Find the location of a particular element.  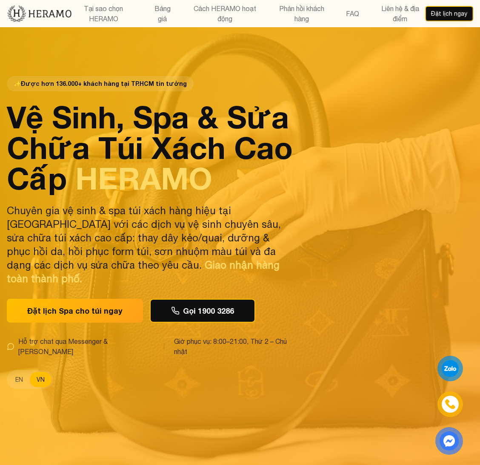

span: star is located at coordinates (17, 84).